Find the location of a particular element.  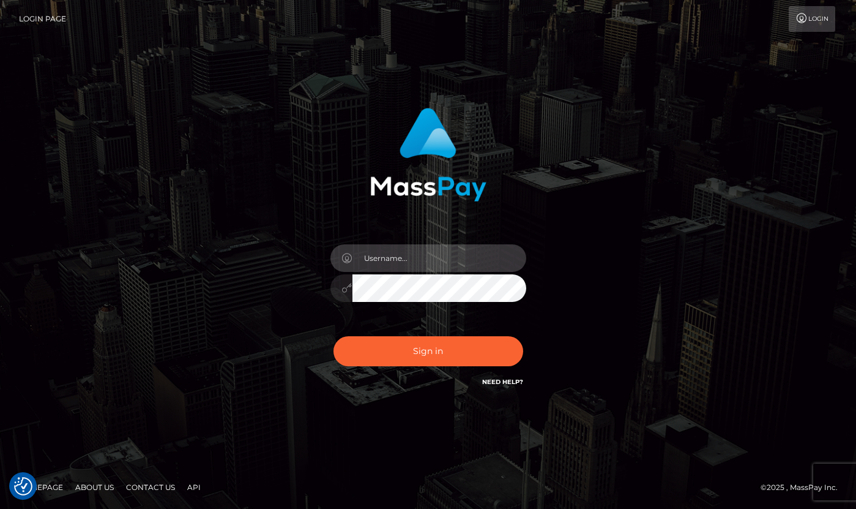

div: © 2025 , MassPay Inc. is located at coordinates (804, 487).